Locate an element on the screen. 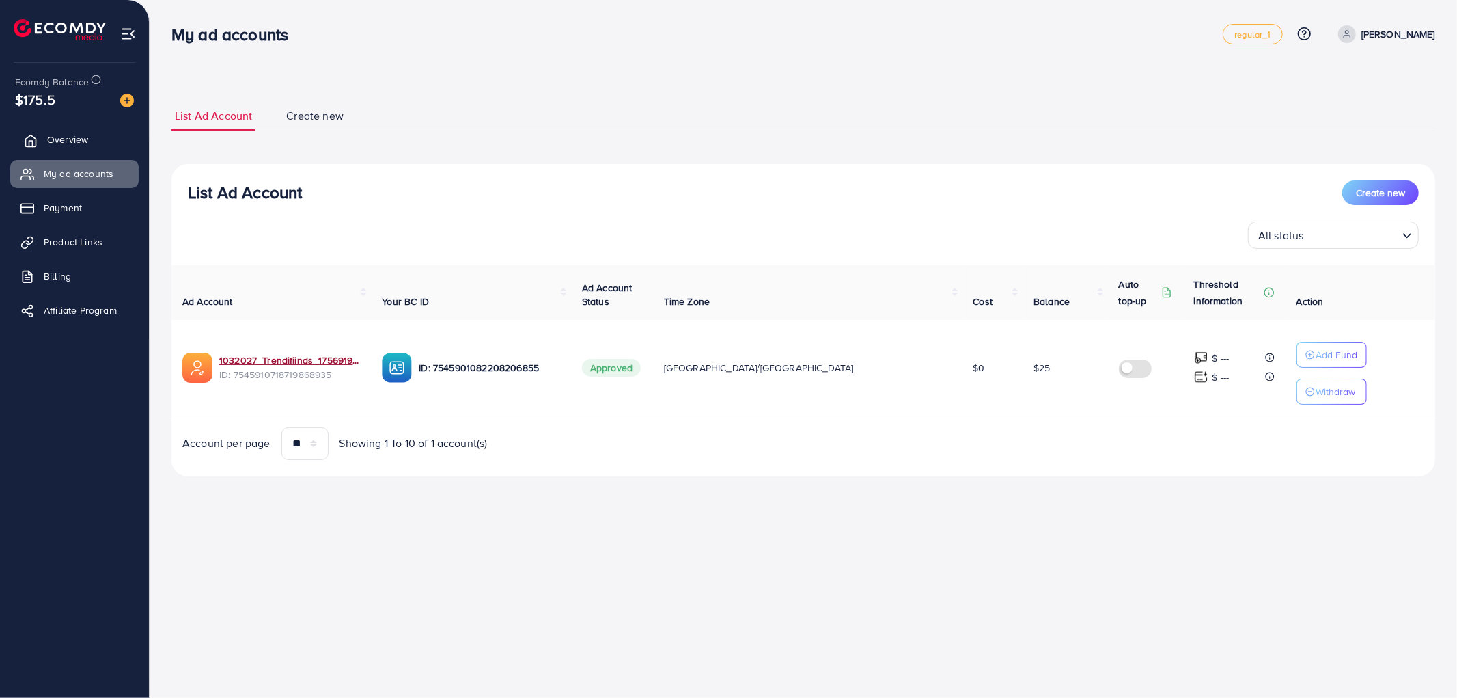 This screenshot has height=698, width=1457. span: Ecomdy Balance is located at coordinates (52, 82).